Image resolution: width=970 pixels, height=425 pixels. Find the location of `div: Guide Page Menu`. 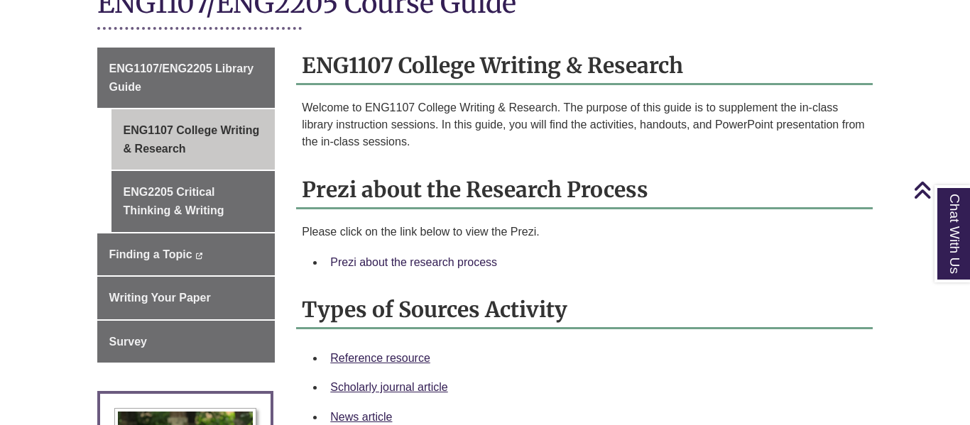

div: Guide Page Menu is located at coordinates (186, 205).